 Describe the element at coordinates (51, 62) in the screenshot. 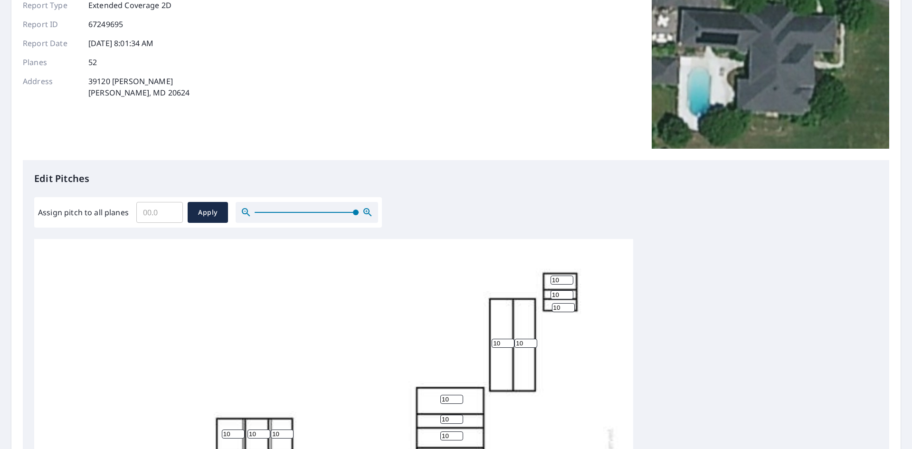

I see `p: Planes` at that location.